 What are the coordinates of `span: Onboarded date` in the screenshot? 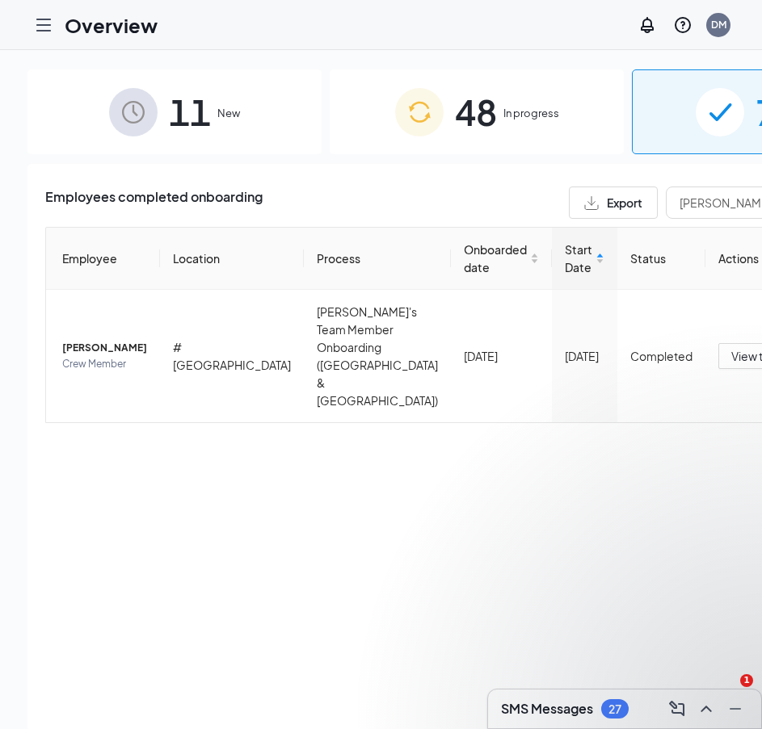 It's located at (495, 258).